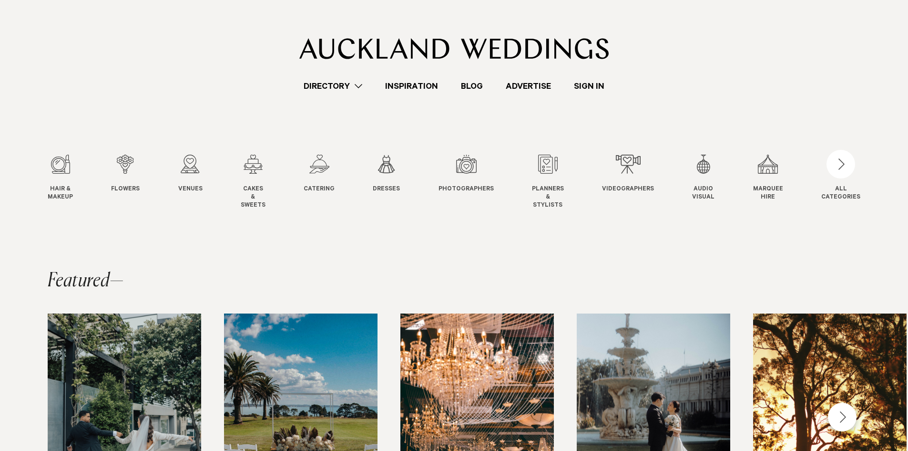  I want to click on span: Planners & Stylists, so click(548, 197).